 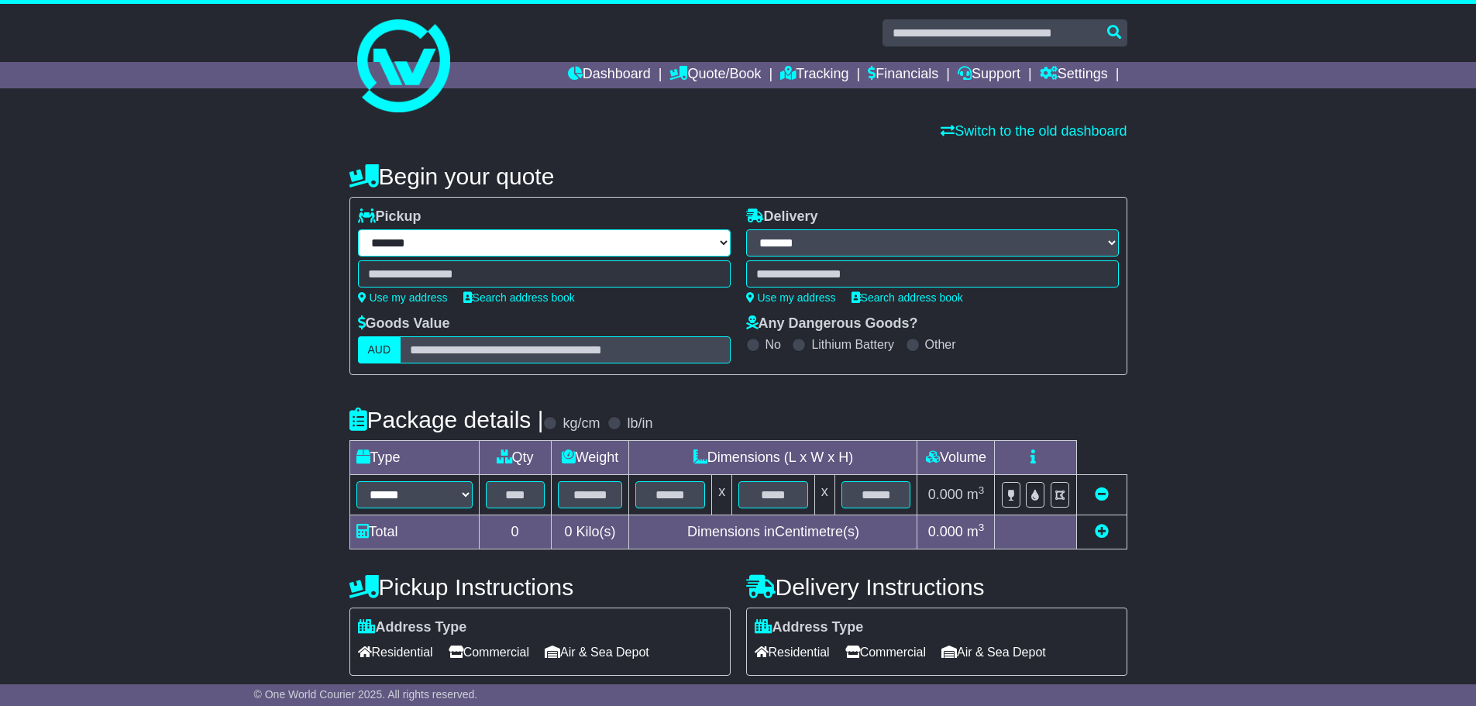 I want to click on label: No, so click(x=773, y=344).